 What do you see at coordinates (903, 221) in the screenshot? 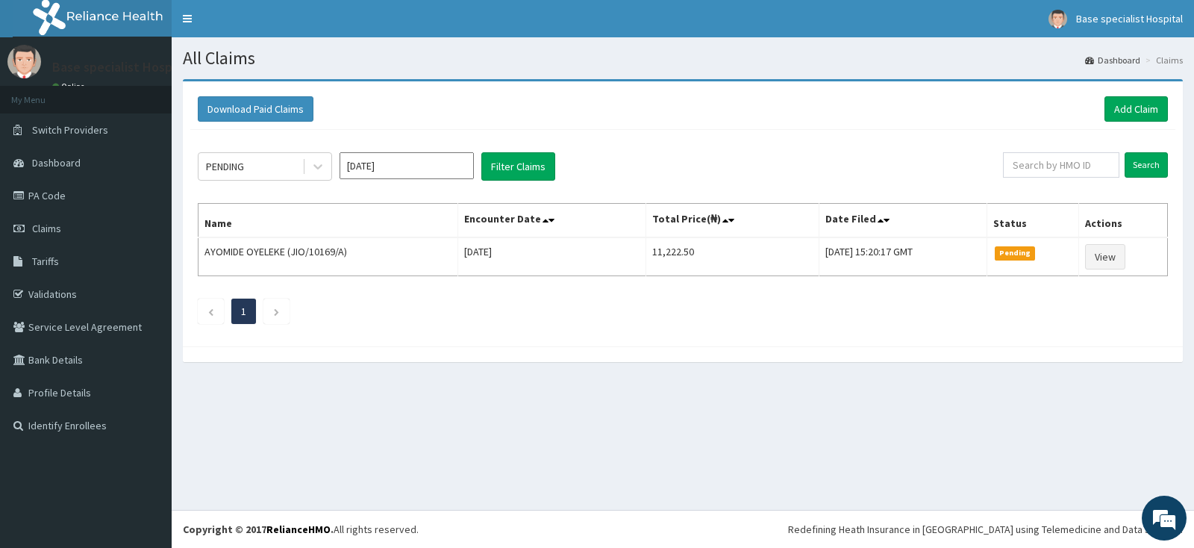
I see `th: Date Filed` at bounding box center [903, 221].